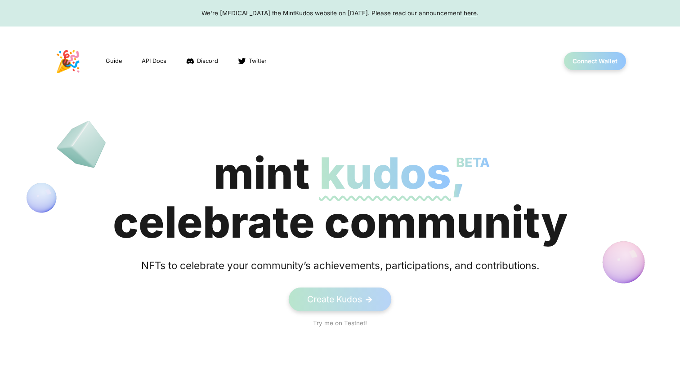 Image resolution: width=680 pixels, height=385 pixels. I want to click on a: Create Kudos, so click(340, 300).